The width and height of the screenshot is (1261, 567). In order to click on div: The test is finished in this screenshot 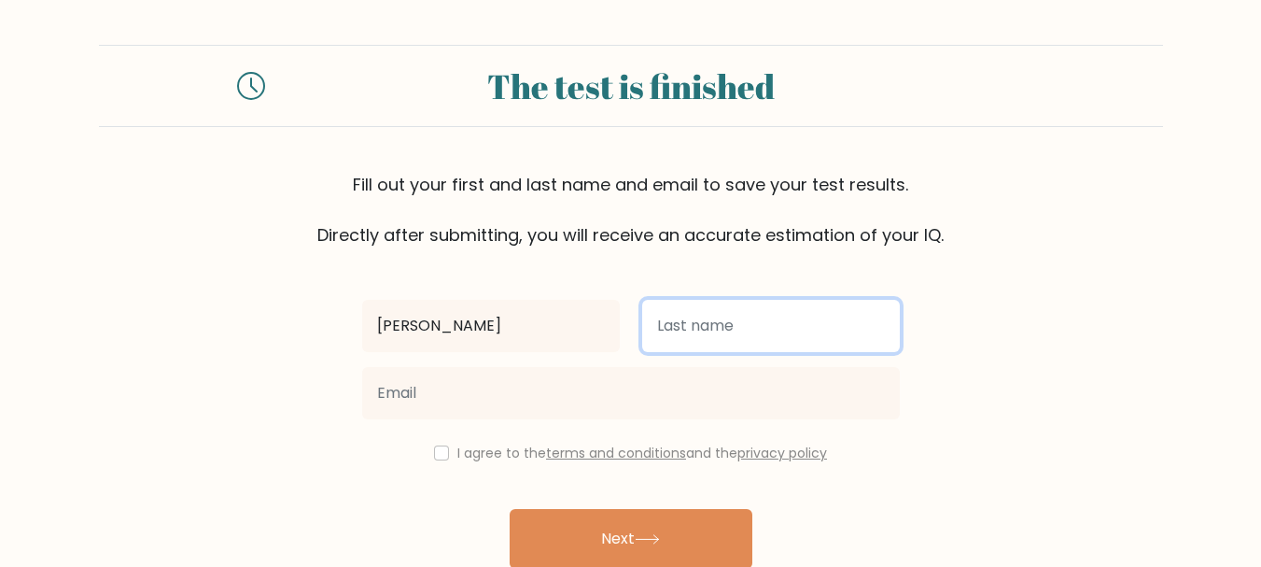, I will do `click(631, 86)`.